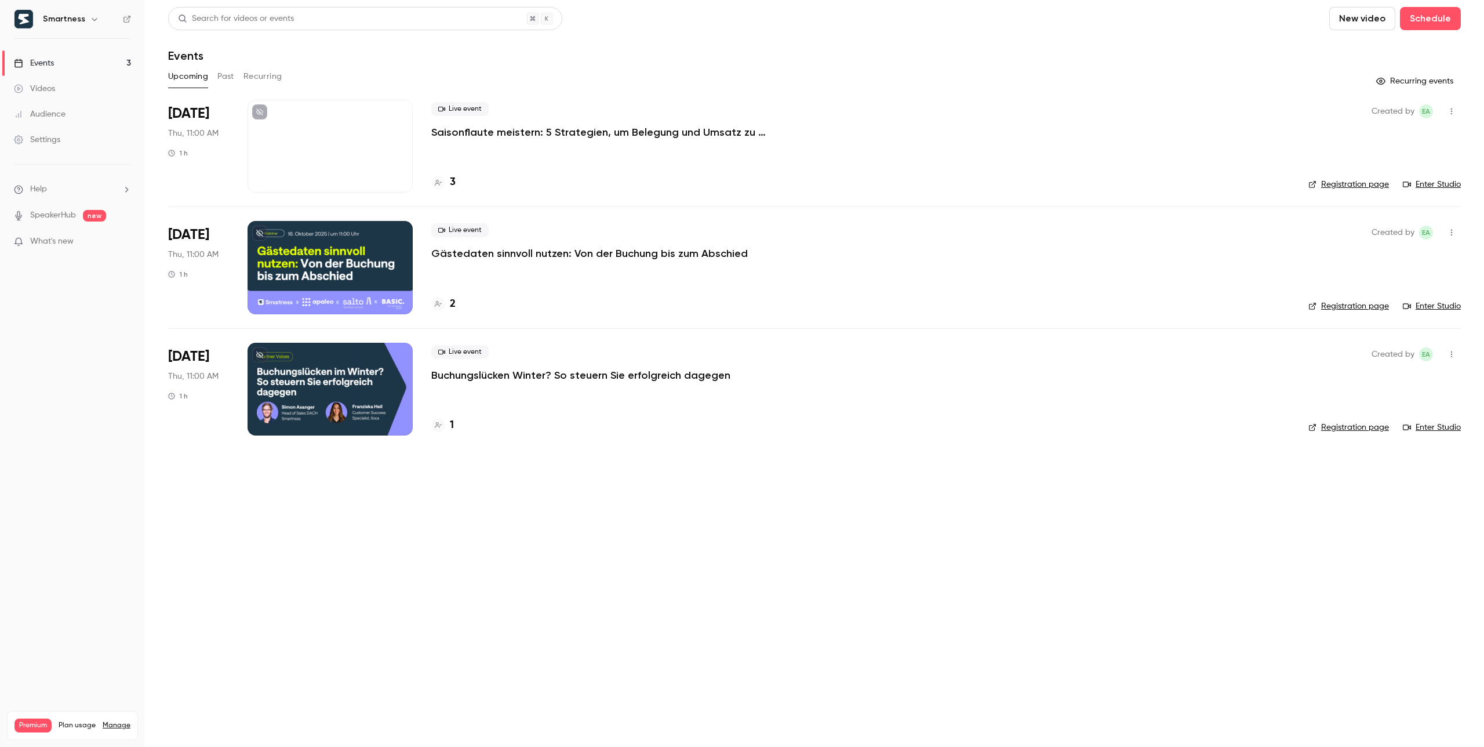  I want to click on button: Recurring events, so click(1416, 81).